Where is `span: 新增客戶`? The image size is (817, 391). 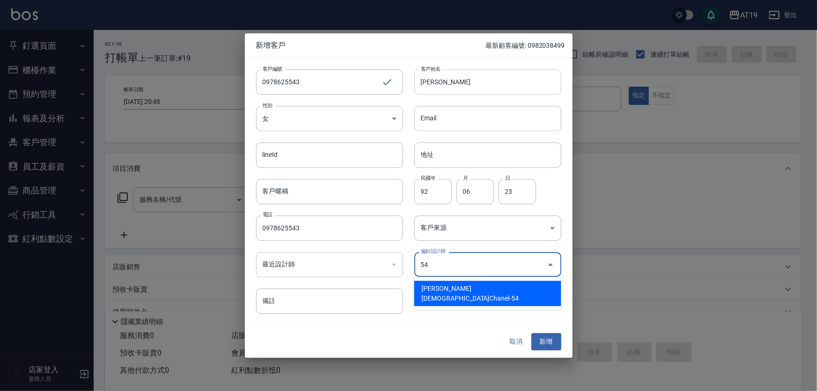 span: 新增客戶 is located at coordinates (371, 45).